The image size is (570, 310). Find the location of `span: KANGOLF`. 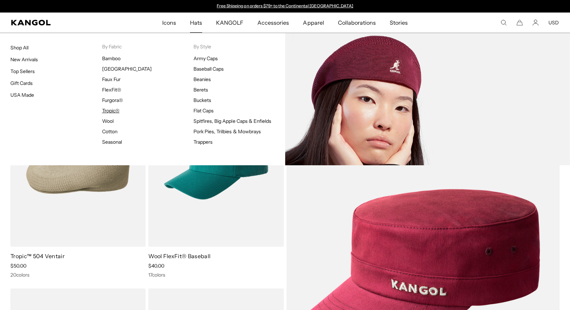

span: KANGOLF is located at coordinates (230, 23).